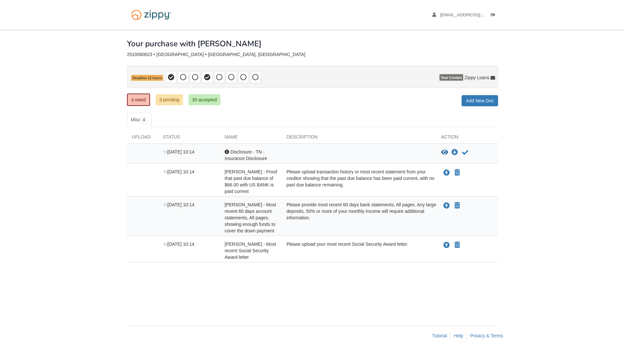 This screenshot has height=352, width=625. What do you see at coordinates (359, 250) in the screenshot?
I see `div: Please upload your most recent Social Security Award letter.` at bounding box center [359, 250].